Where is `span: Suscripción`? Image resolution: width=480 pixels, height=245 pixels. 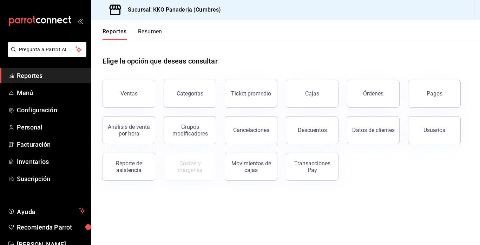 span: Suscripción is located at coordinates (51, 179).